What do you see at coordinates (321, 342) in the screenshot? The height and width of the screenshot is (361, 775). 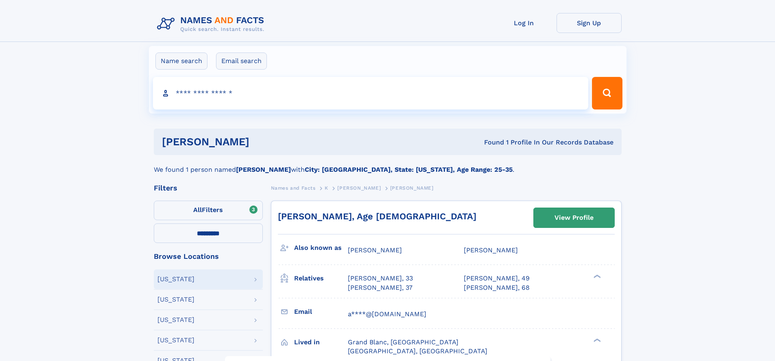 I see `h3: Lived in` at bounding box center [321, 342].